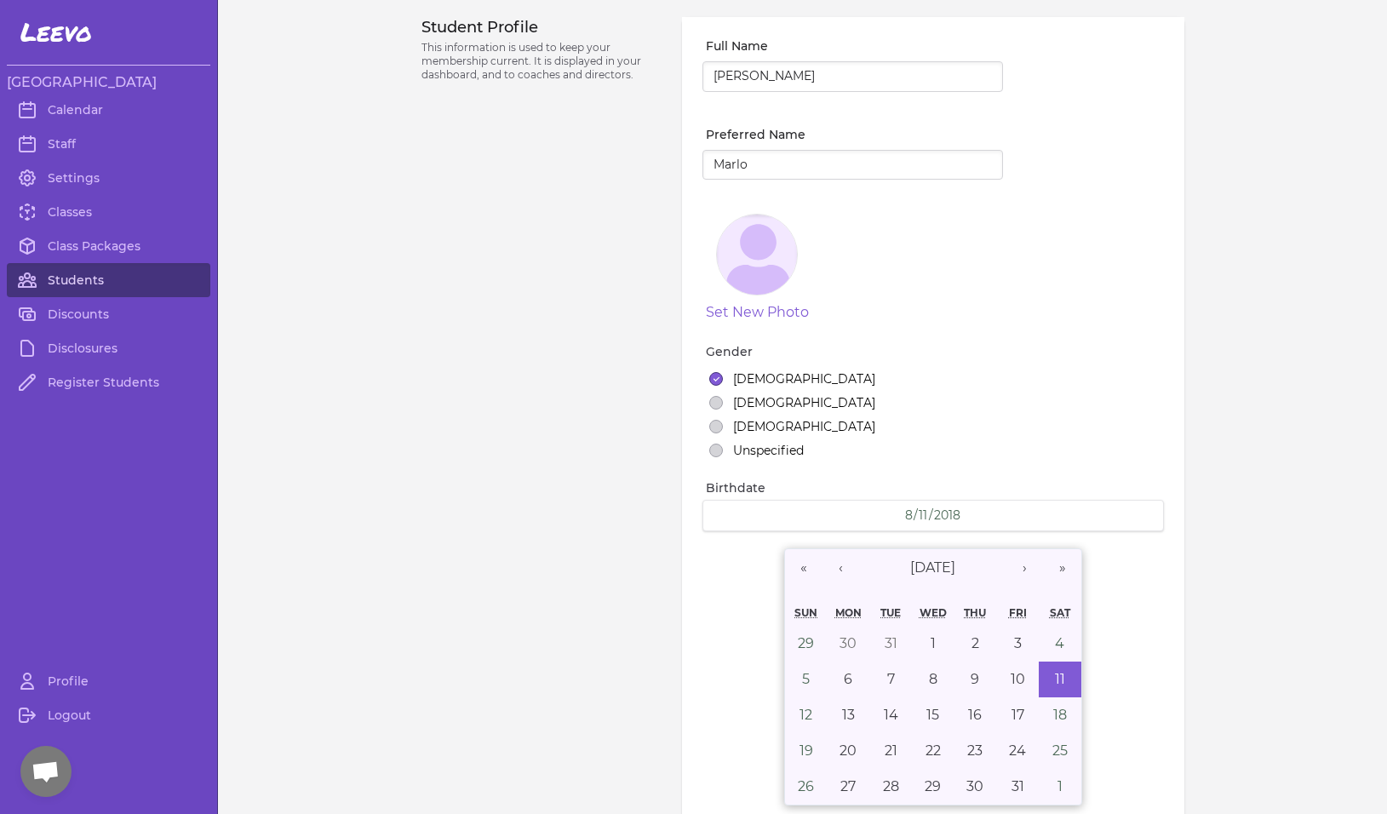 This screenshot has height=814, width=1387. Describe the element at coordinates (891, 786) in the screenshot. I see `abbr: August 28, 2018` at that location.